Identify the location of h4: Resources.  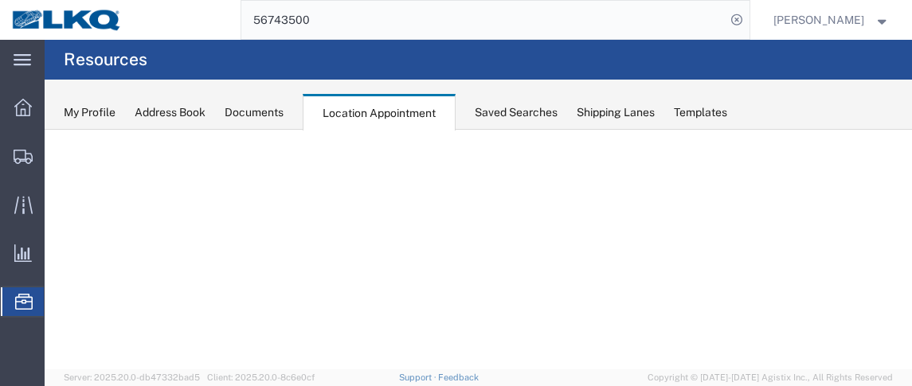
(105, 60).